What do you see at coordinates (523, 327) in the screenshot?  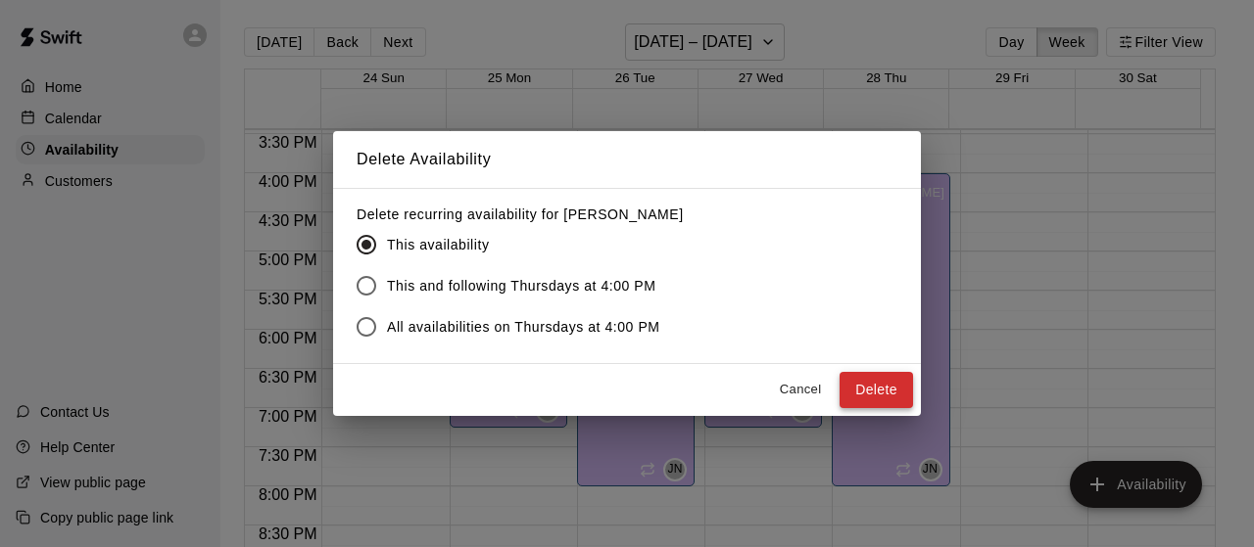 I see `span: All availabilities on Thursdays at 4:00 PM` at bounding box center [523, 327].